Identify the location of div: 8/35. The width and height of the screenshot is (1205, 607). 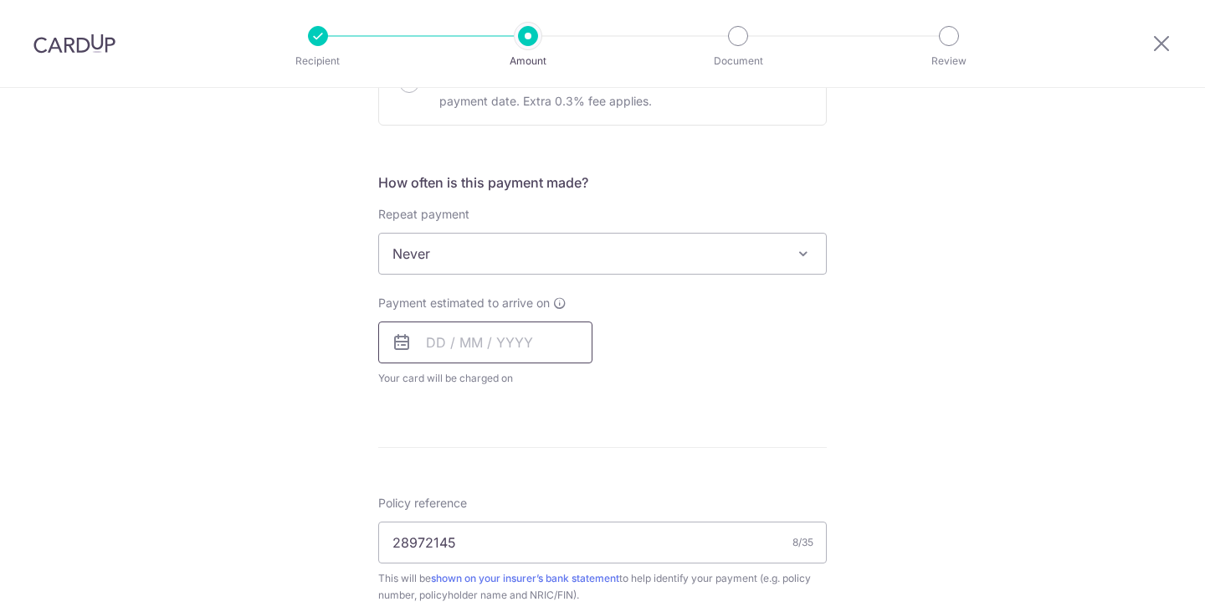
(803, 542).